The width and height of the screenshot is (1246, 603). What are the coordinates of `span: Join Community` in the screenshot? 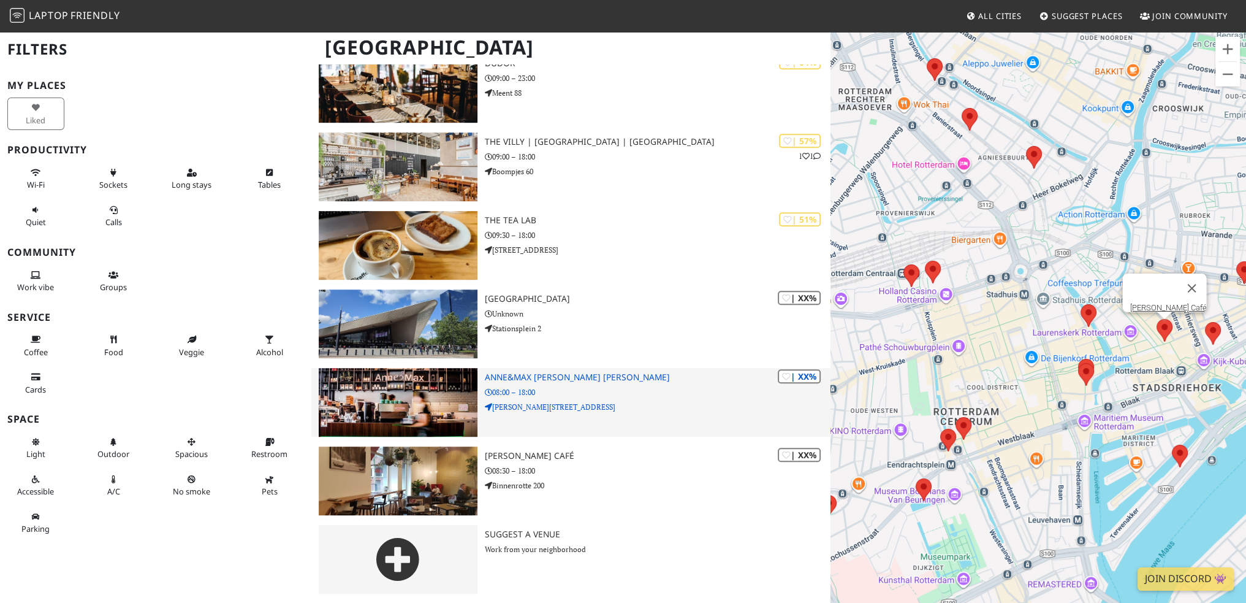 It's located at (1190, 16).